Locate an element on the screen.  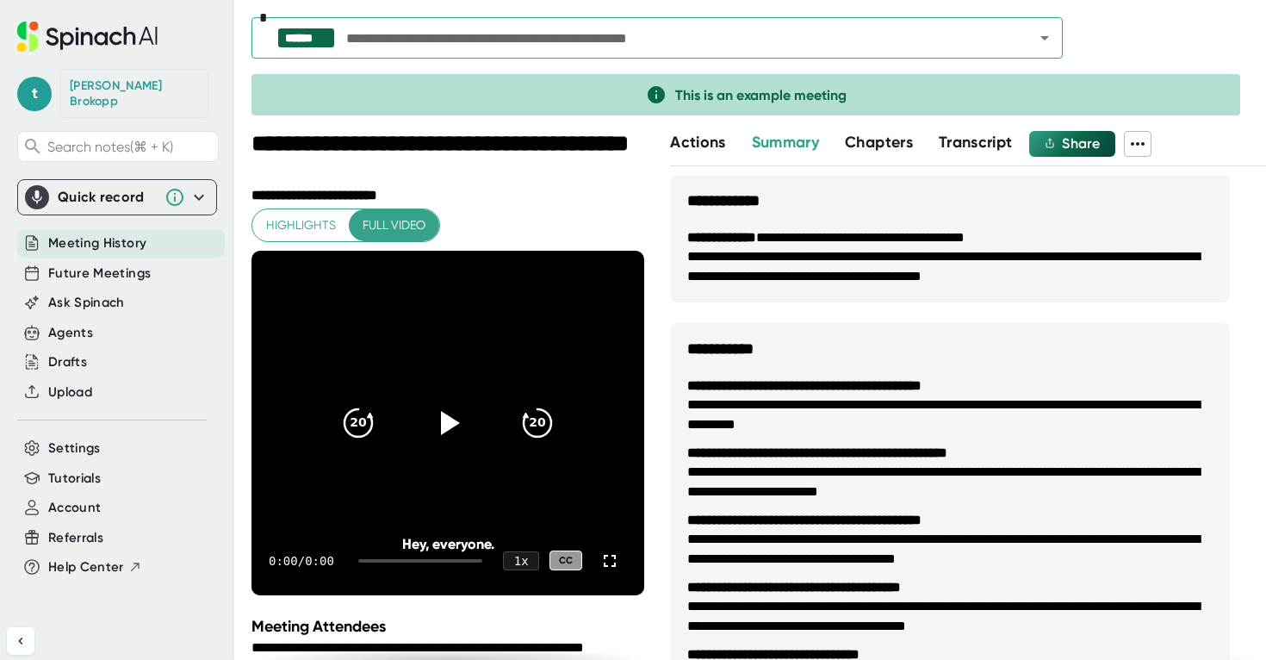
button: Collapse sidebar is located at coordinates (21, 641).